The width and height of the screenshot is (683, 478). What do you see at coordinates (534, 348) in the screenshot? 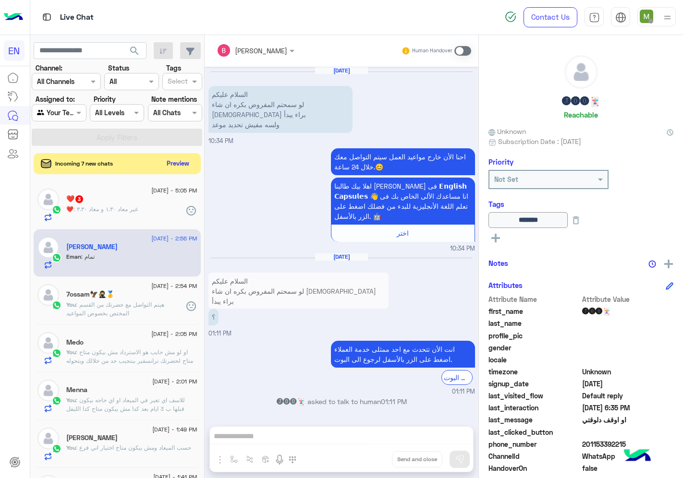
I see `span: gender` at bounding box center [534, 348].